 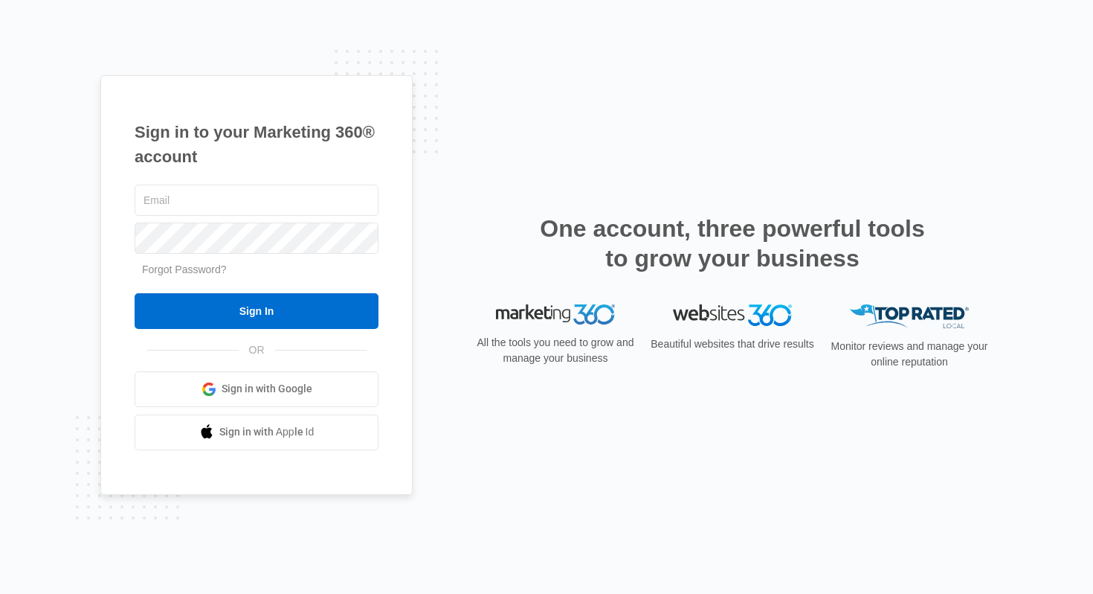 What do you see at coordinates (733, 344) in the screenshot?
I see `p: Beautiful websites that drive results` at bounding box center [733, 344].